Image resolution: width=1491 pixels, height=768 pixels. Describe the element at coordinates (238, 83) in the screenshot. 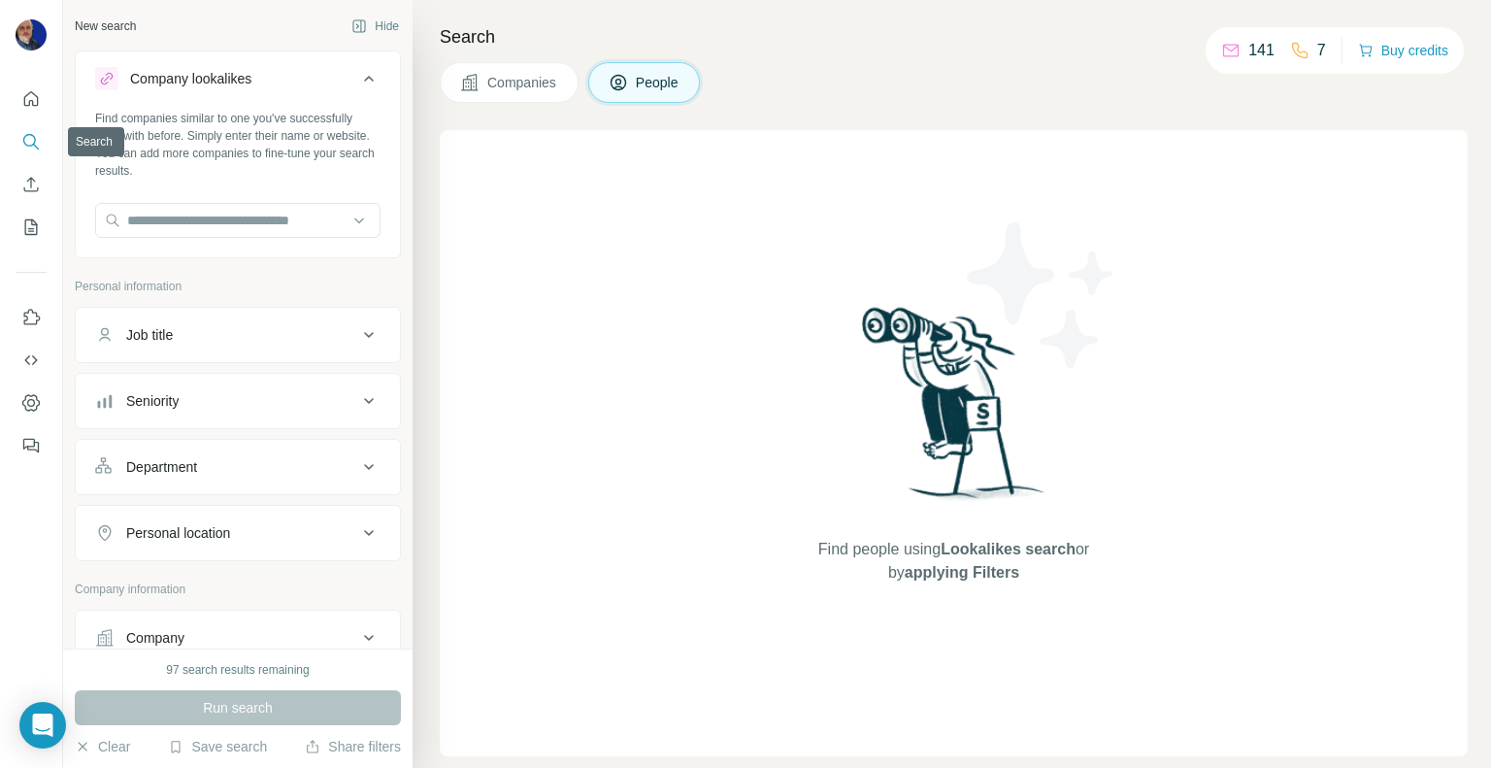

I see `button: Company lookalikes` at that location.